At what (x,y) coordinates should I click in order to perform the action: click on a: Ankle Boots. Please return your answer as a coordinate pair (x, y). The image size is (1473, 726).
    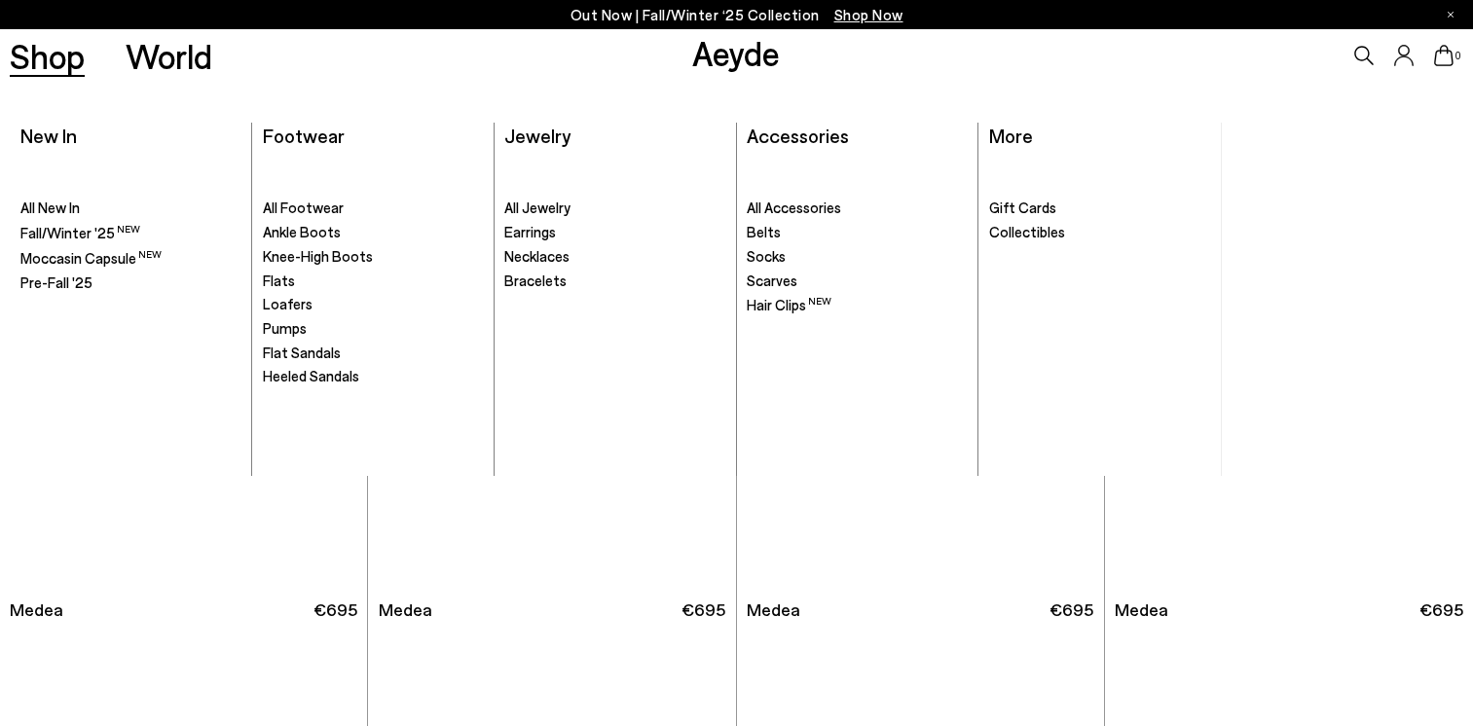
    Looking at the image, I should click on (373, 233).